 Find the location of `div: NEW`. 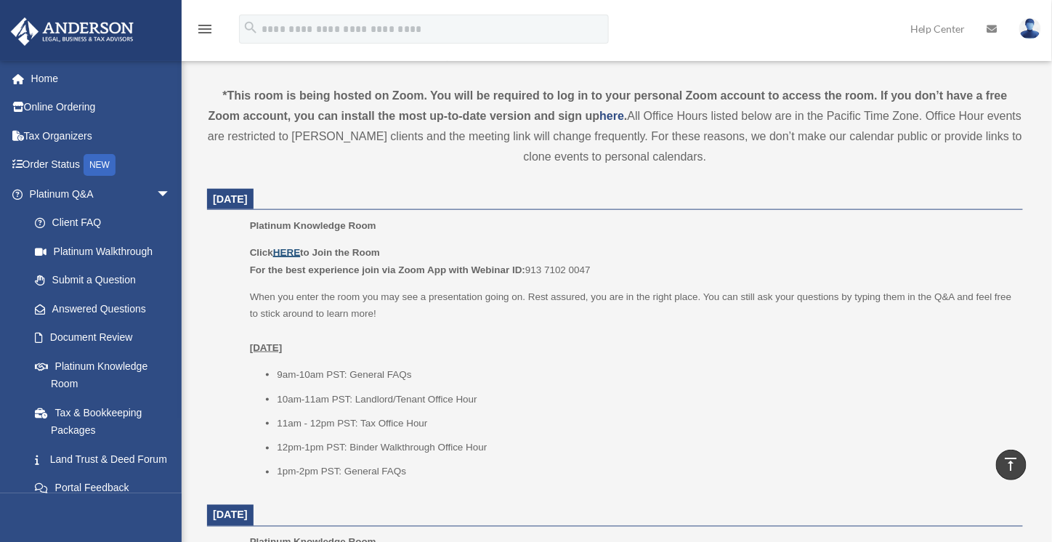

div: NEW is located at coordinates (100, 165).